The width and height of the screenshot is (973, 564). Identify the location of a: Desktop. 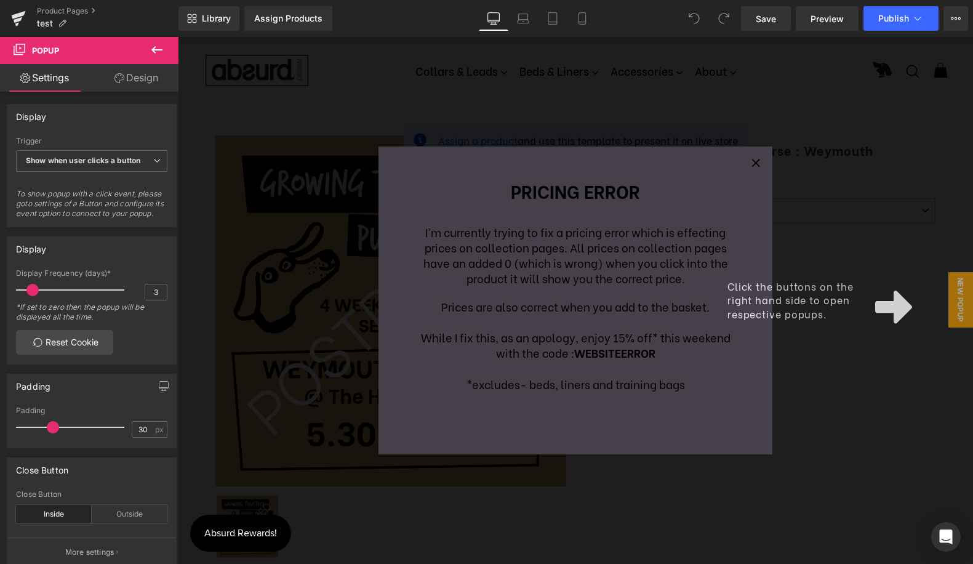
(494, 18).